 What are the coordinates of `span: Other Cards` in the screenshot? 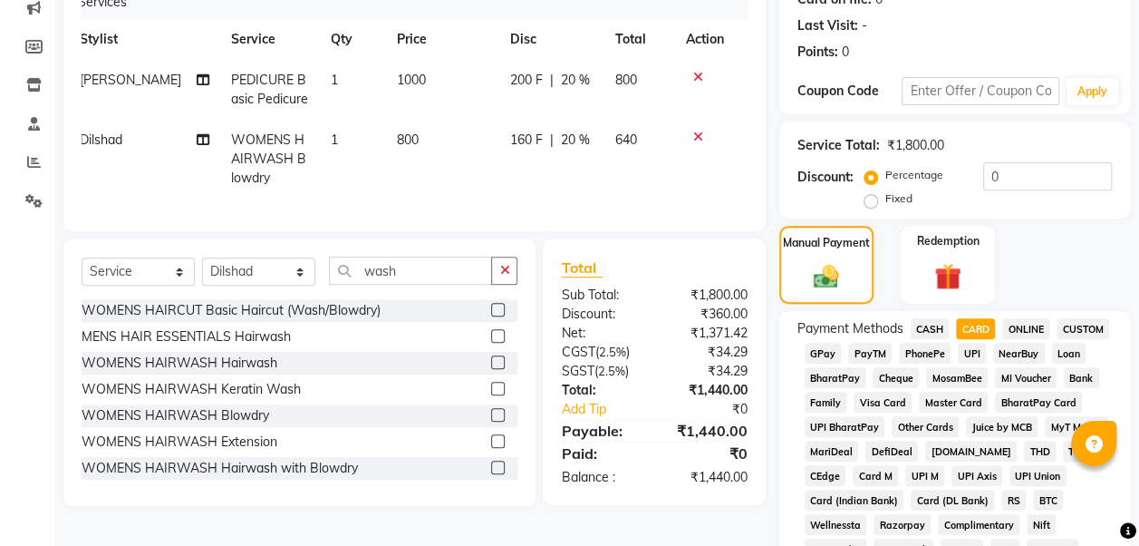 It's located at (925, 426).